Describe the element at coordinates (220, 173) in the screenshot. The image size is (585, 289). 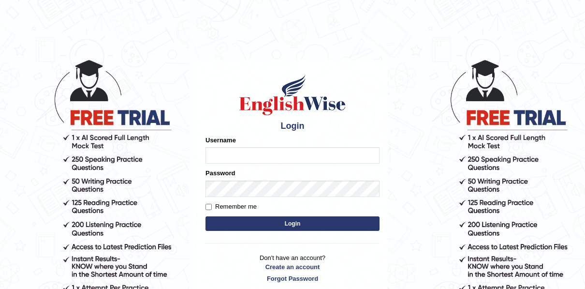
I see `label: Password` at that location.